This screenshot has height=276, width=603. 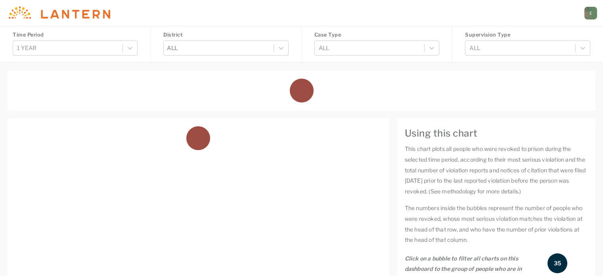 What do you see at coordinates (591, 13) in the screenshot?
I see `div: E` at bounding box center [591, 13].